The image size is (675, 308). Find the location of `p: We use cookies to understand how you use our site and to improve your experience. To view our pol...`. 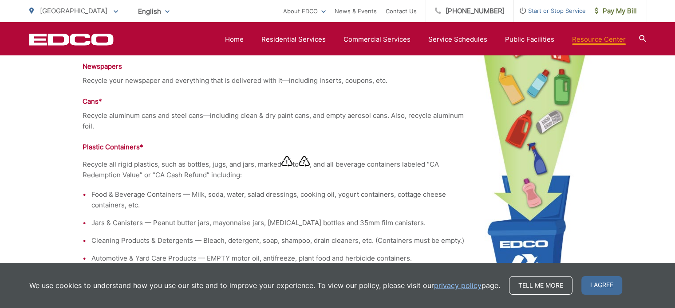

p: We use cookies to understand how you use our site and to improve your experience. To view our pol... is located at coordinates (265, 286).